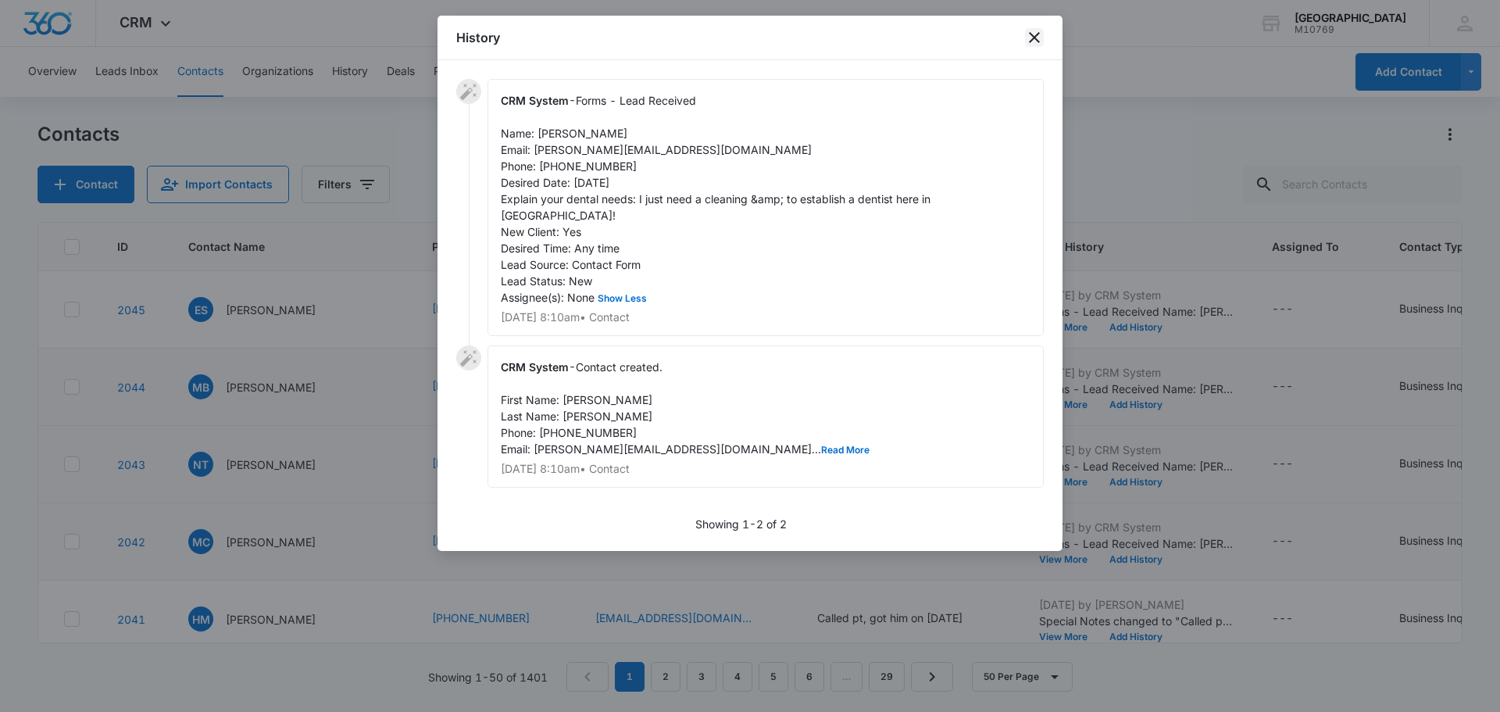 This screenshot has height=712, width=1500. Describe the element at coordinates (1034, 37) in the screenshot. I see `button: close` at that location.